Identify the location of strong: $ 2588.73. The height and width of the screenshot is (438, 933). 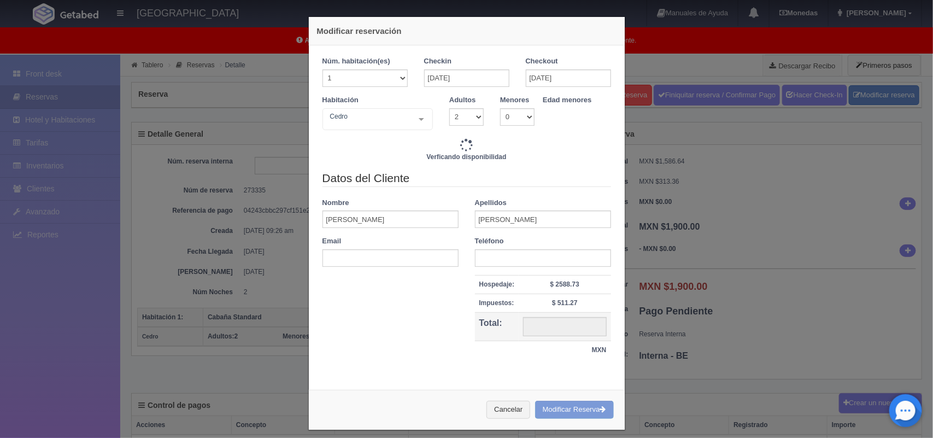
(564, 284).